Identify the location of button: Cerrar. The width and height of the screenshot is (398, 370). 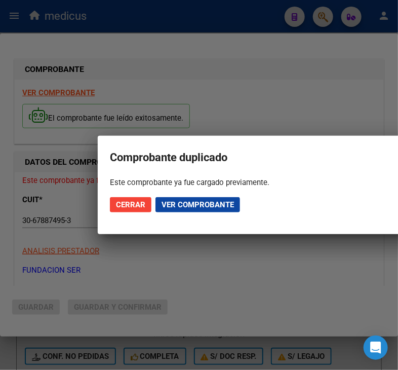
(131, 205).